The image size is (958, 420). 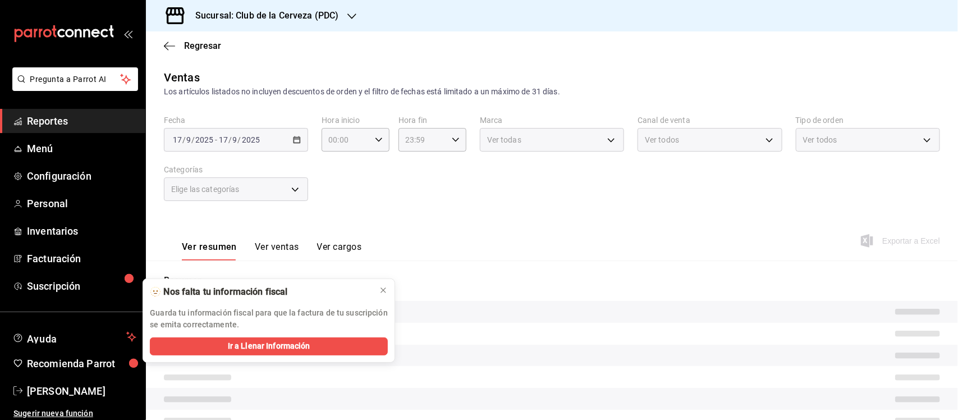 I want to click on a: Pregunta a Parrot AI, so click(x=73, y=87).